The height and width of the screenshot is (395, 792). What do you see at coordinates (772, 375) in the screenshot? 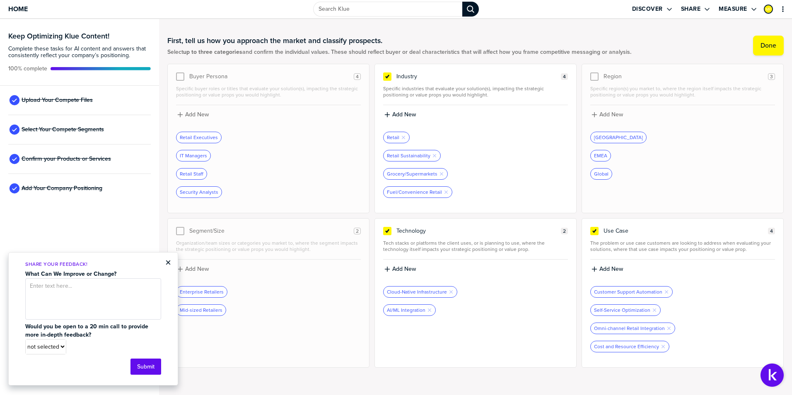
I see `button: Open Support Center` at bounding box center [772, 375].